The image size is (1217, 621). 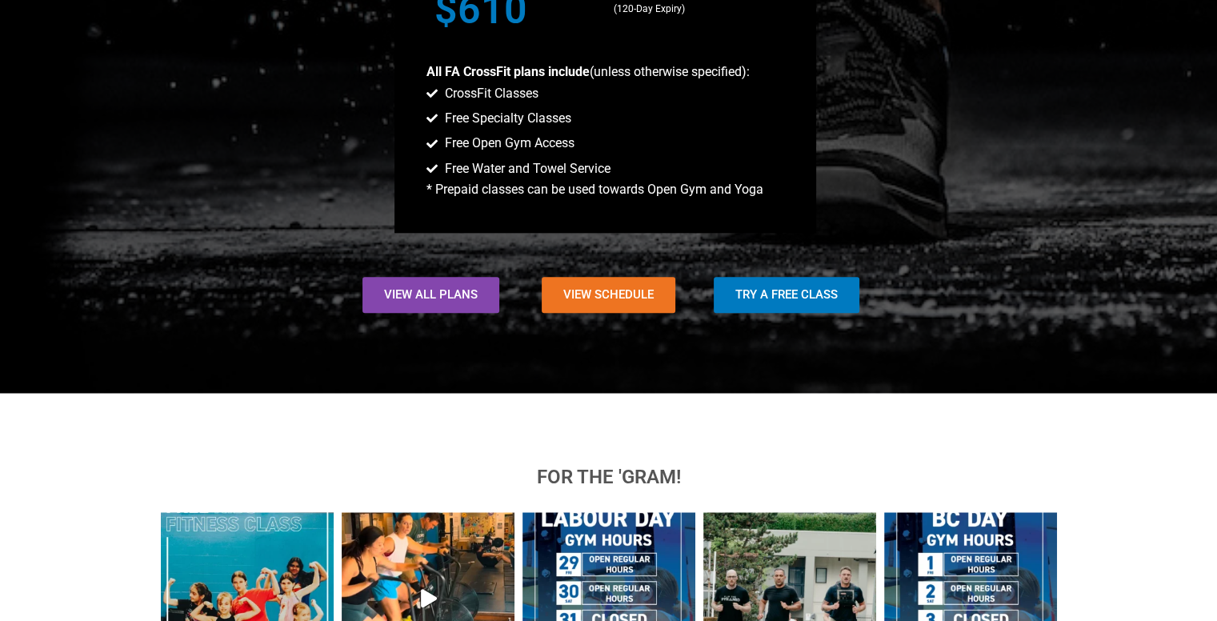 I want to click on span: Free Specialty Classes, so click(x=506, y=118).